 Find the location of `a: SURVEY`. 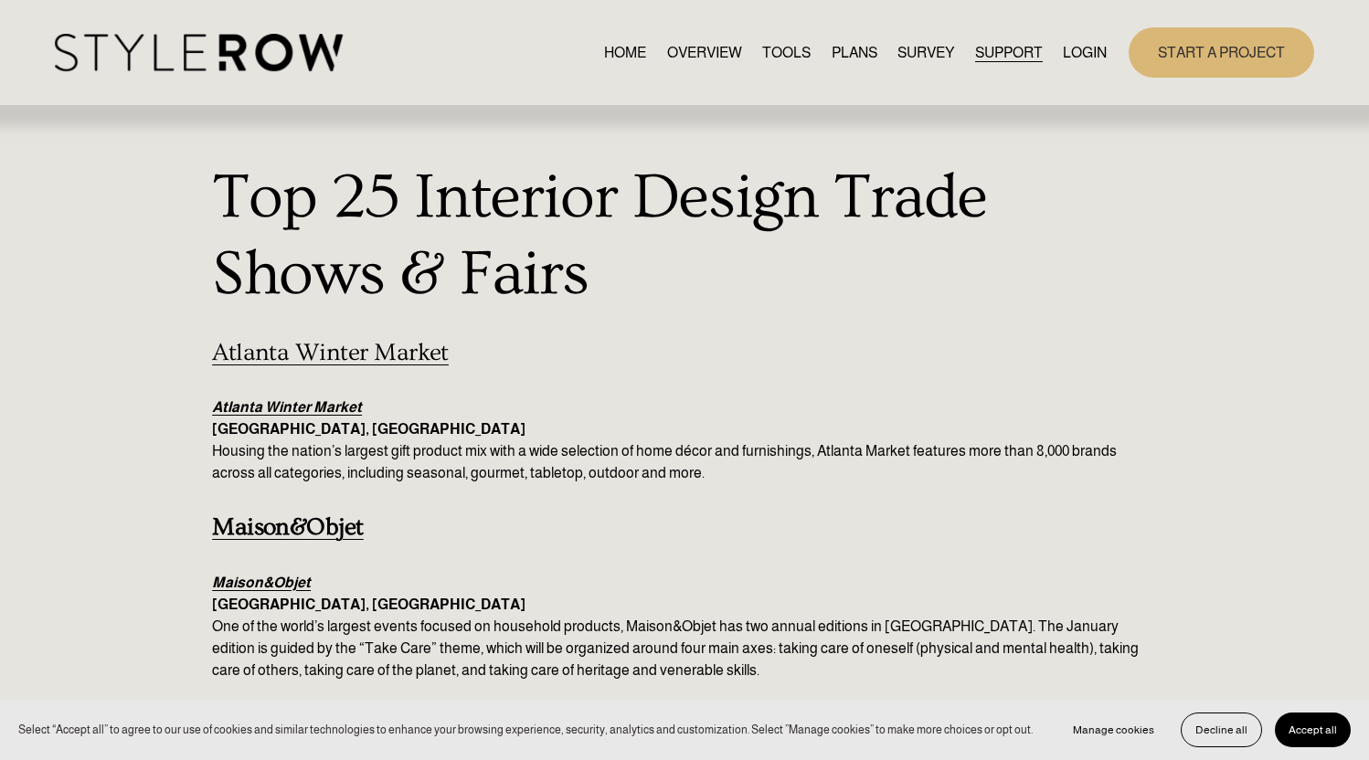

a: SURVEY is located at coordinates (926, 52).